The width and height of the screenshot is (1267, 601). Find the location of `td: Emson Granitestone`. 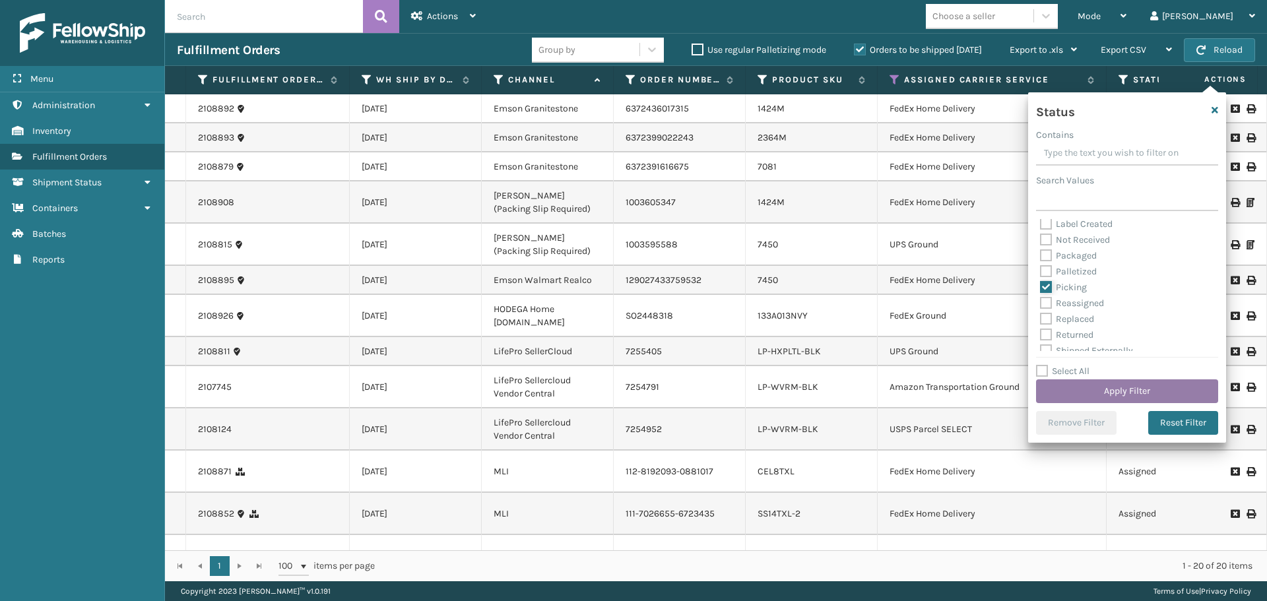

td: Emson Granitestone is located at coordinates (548, 167).